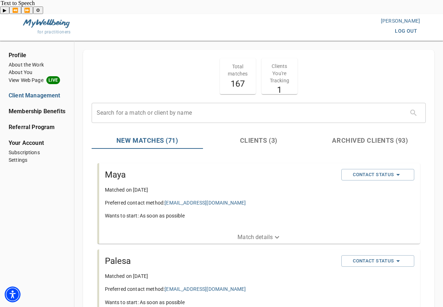  I want to click on span: Profile, so click(37, 55).